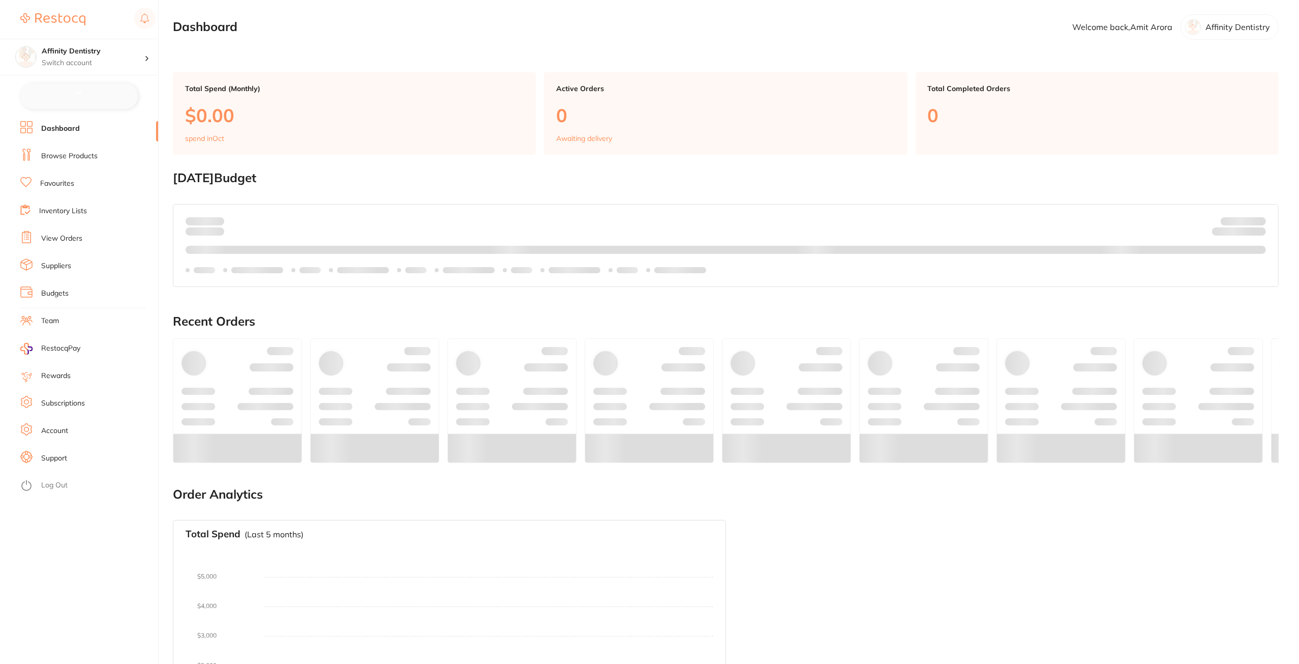  Describe the element at coordinates (726, 321) in the screenshot. I see `h2: Recent Orders` at that location.